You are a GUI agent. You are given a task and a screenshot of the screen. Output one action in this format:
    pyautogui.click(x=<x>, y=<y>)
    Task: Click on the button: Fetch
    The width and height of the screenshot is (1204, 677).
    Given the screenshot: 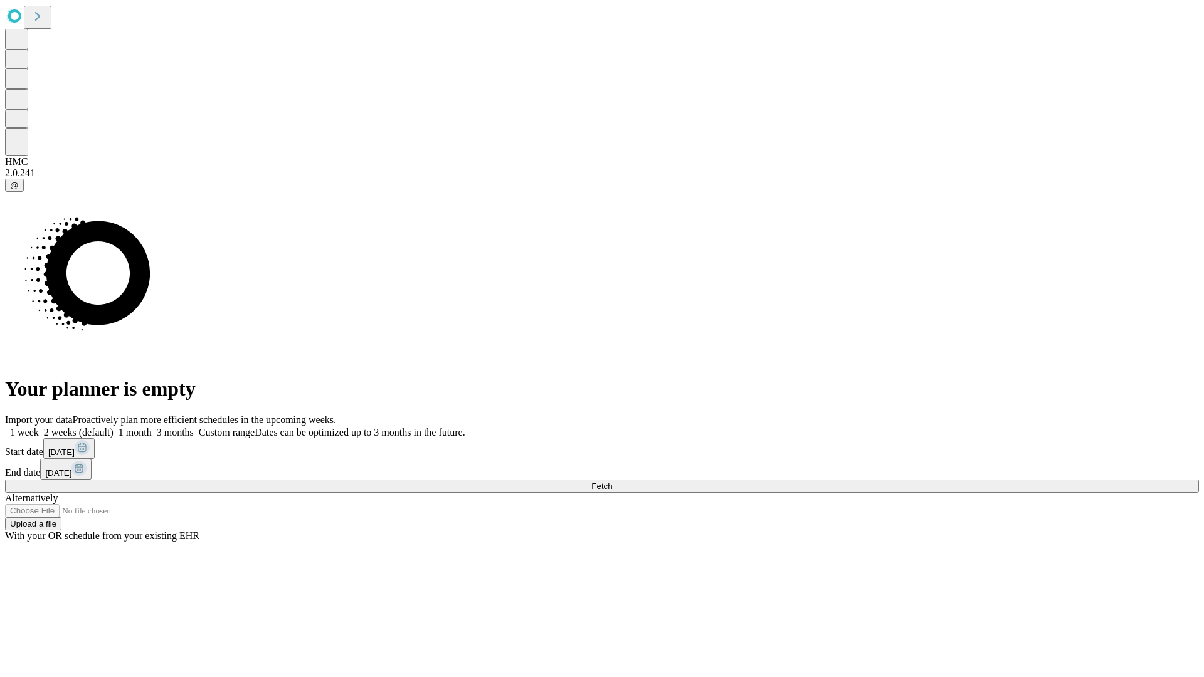 What is the action you would take?
    pyautogui.click(x=602, y=486)
    